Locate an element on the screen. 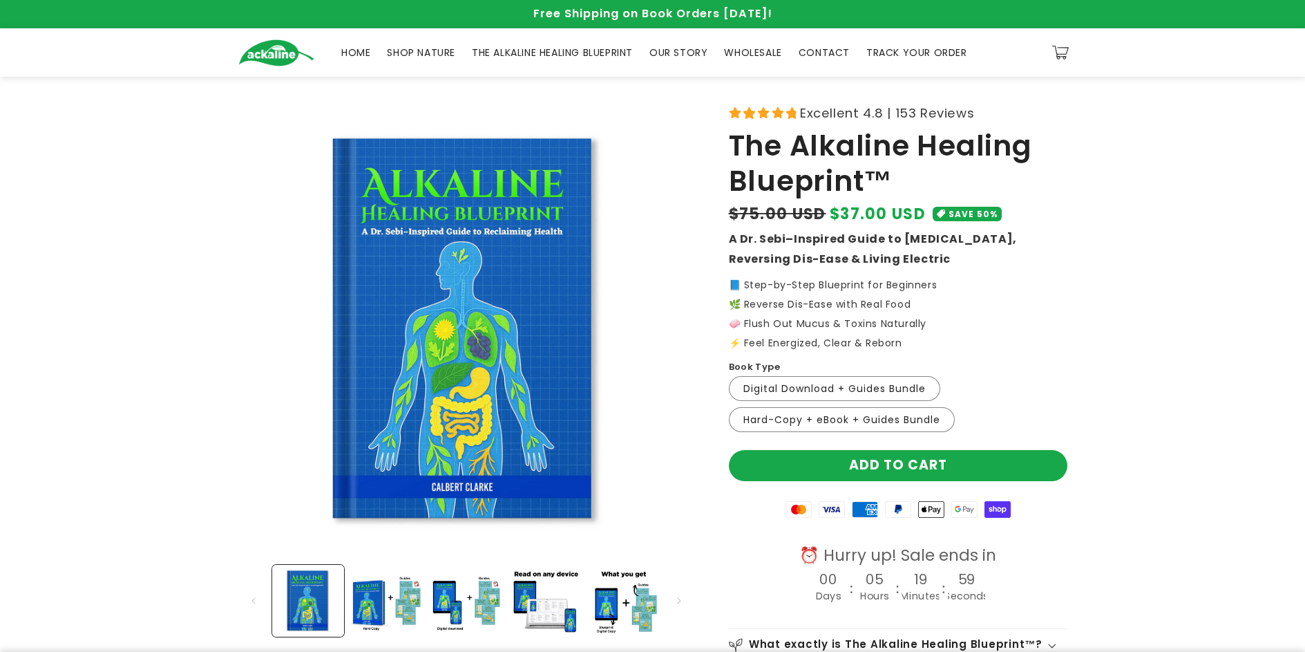 The height and width of the screenshot is (652, 1305). span: HOME is located at coordinates (356, 53).